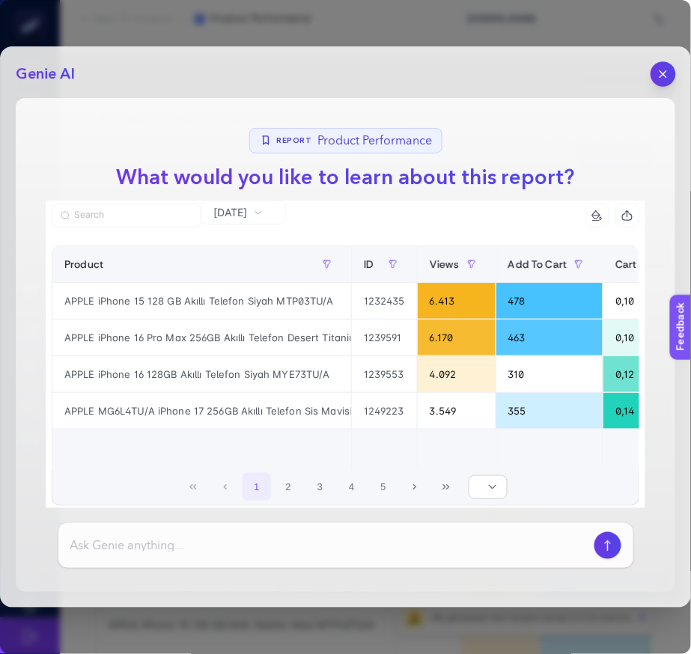 The height and width of the screenshot is (654, 691). I want to click on input: Search, so click(133, 215).